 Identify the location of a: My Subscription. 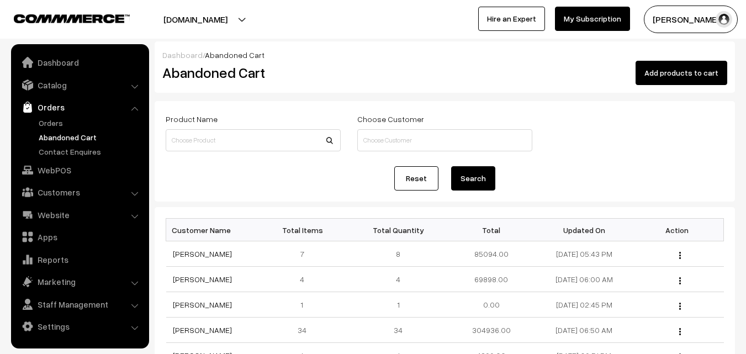
(592, 19).